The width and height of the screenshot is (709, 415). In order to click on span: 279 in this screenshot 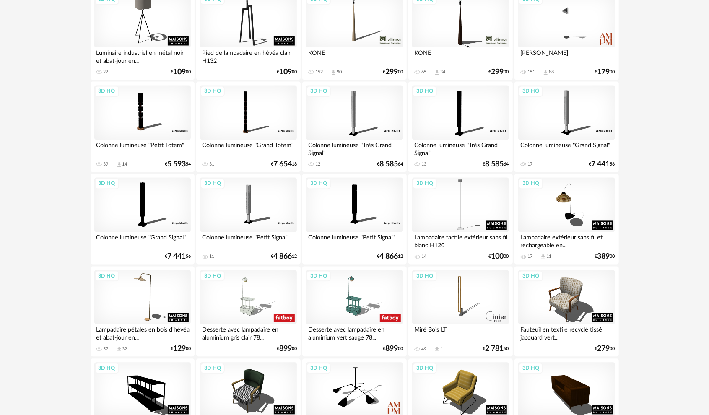, I will do `click(604, 349)`.